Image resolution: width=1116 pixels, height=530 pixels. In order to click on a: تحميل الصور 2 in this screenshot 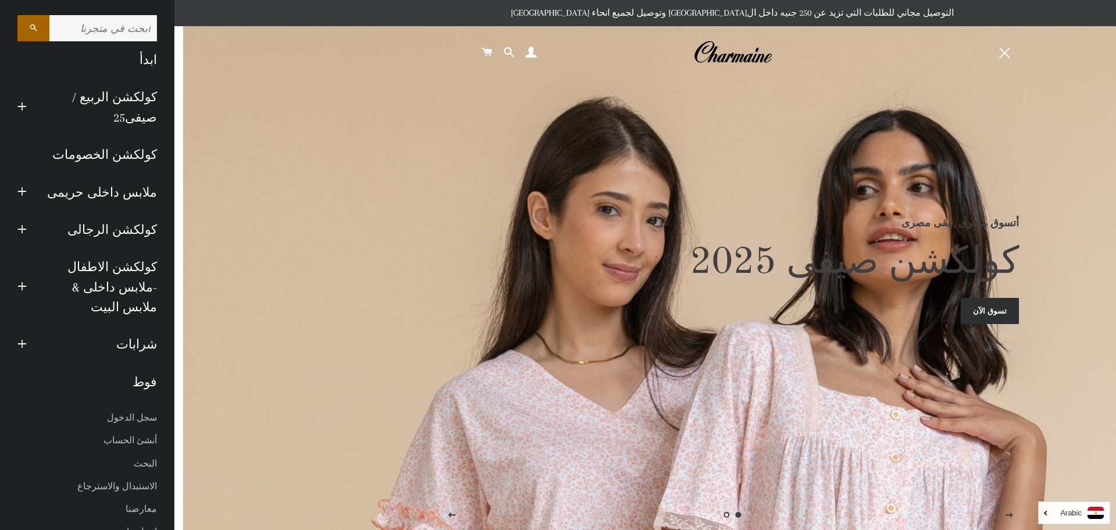, I will do `click(727, 515)`.